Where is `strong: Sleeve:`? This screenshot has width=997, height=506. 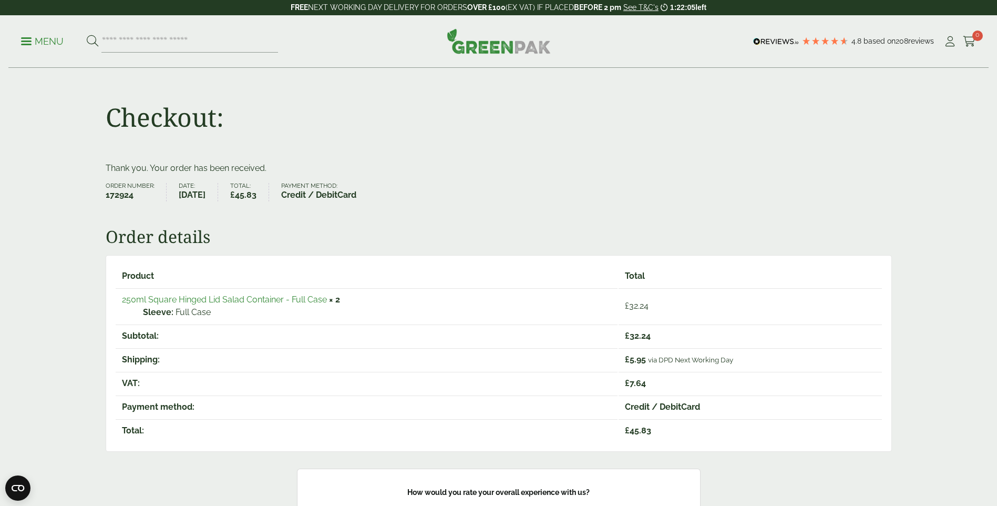 strong: Sleeve: is located at coordinates (158, 312).